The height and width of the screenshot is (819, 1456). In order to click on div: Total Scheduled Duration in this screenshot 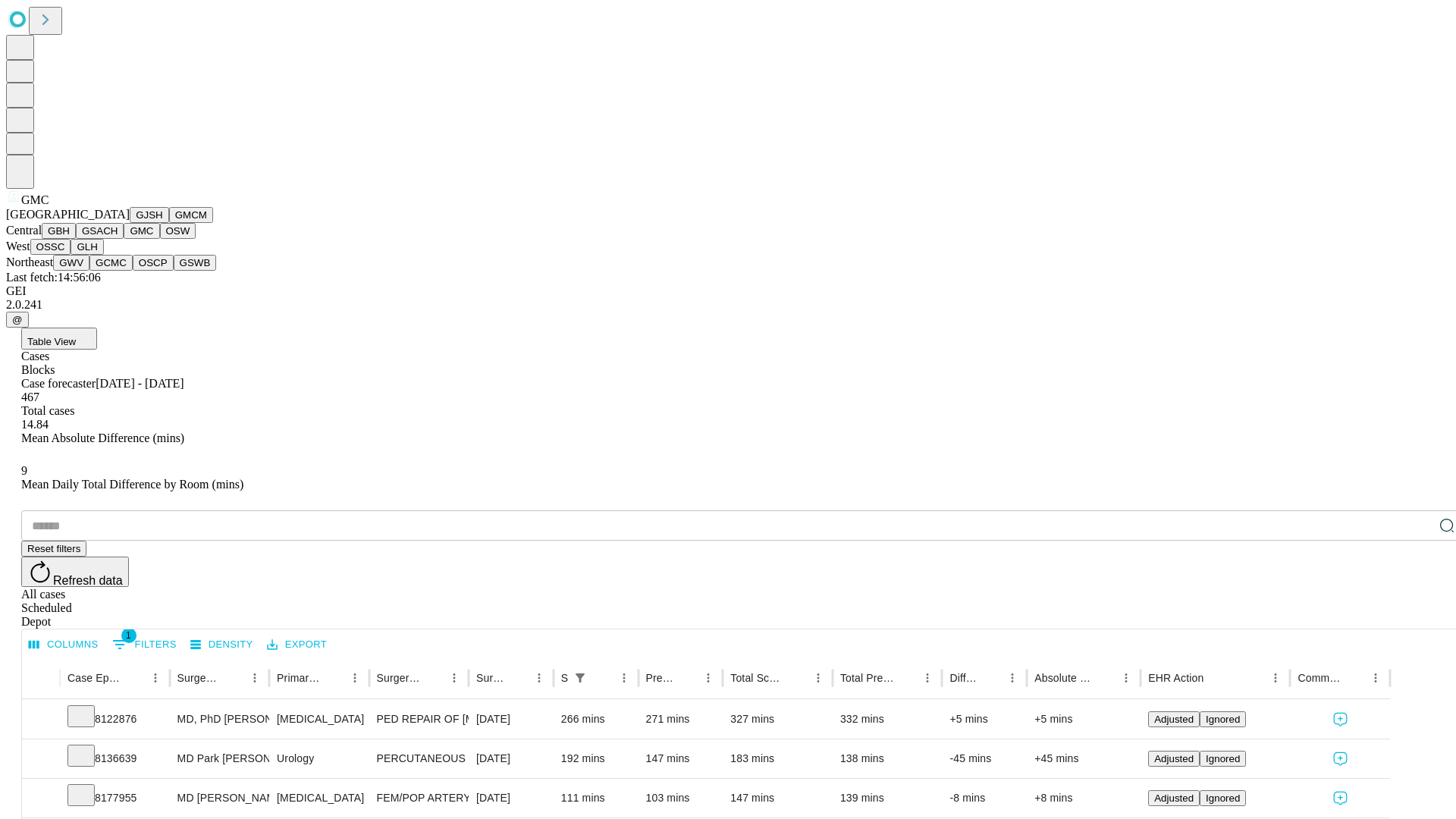, I will do `click(758, 678)`.